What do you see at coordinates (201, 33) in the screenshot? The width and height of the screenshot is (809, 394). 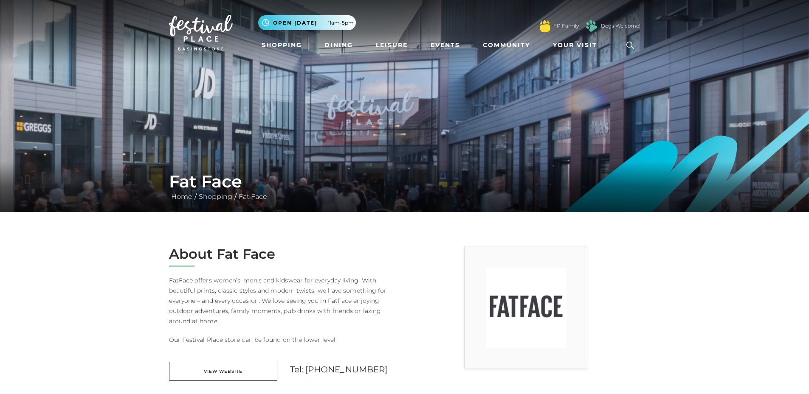 I see `img: Festival Place Logo` at bounding box center [201, 33].